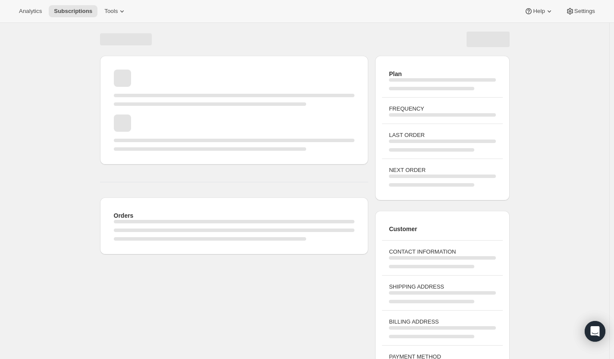 The image size is (614, 359). I want to click on span: Subscriptions, so click(73, 11).